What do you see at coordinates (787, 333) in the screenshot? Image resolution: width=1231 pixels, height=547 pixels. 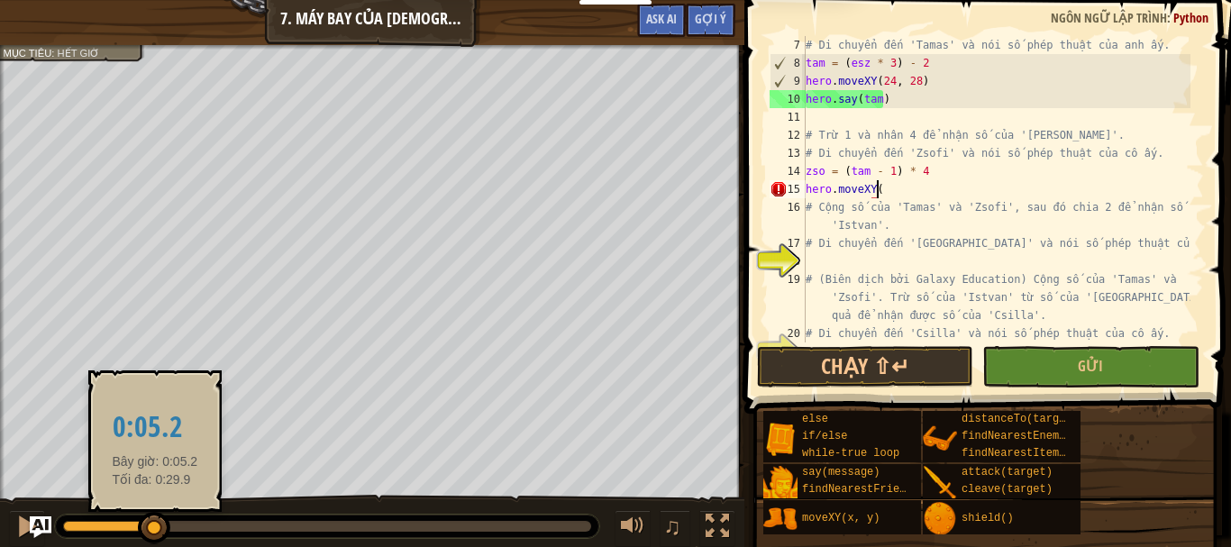 I see `div: 20` at bounding box center [787, 333].